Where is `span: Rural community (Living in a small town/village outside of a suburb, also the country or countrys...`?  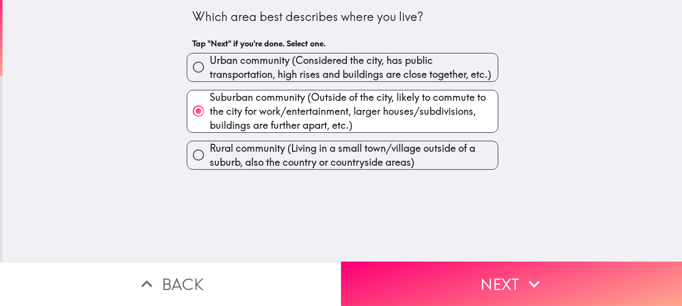
span: Rural community (Living in a small town/village outside of a suburb, also the country or countrys... is located at coordinates (354, 155).